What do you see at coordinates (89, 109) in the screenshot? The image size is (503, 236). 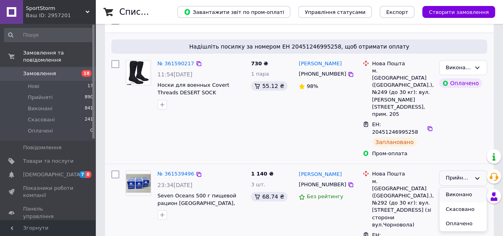 I see `span: 841` at bounding box center [89, 109].